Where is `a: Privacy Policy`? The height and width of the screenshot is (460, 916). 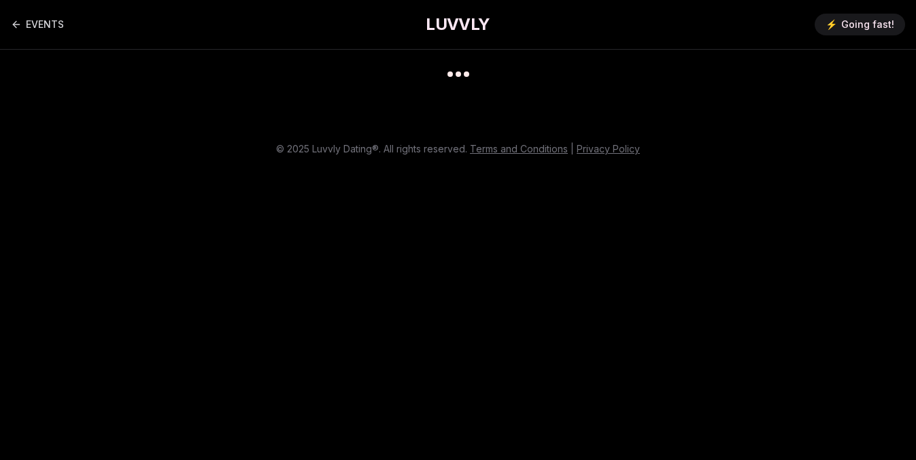
a: Privacy Policy is located at coordinates (608, 148).